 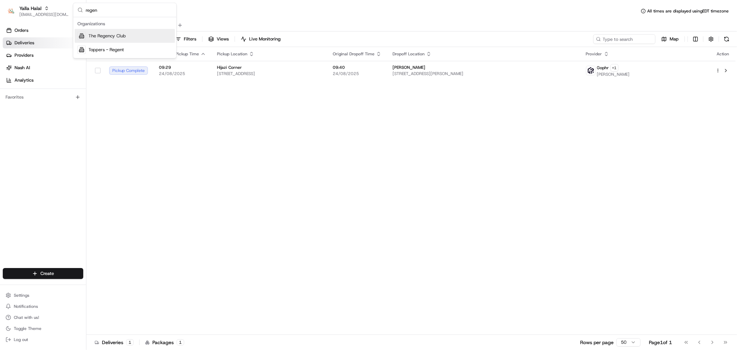 What do you see at coordinates (186, 39) in the screenshot?
I see `button: Filters` at bounding box center [186, 39].